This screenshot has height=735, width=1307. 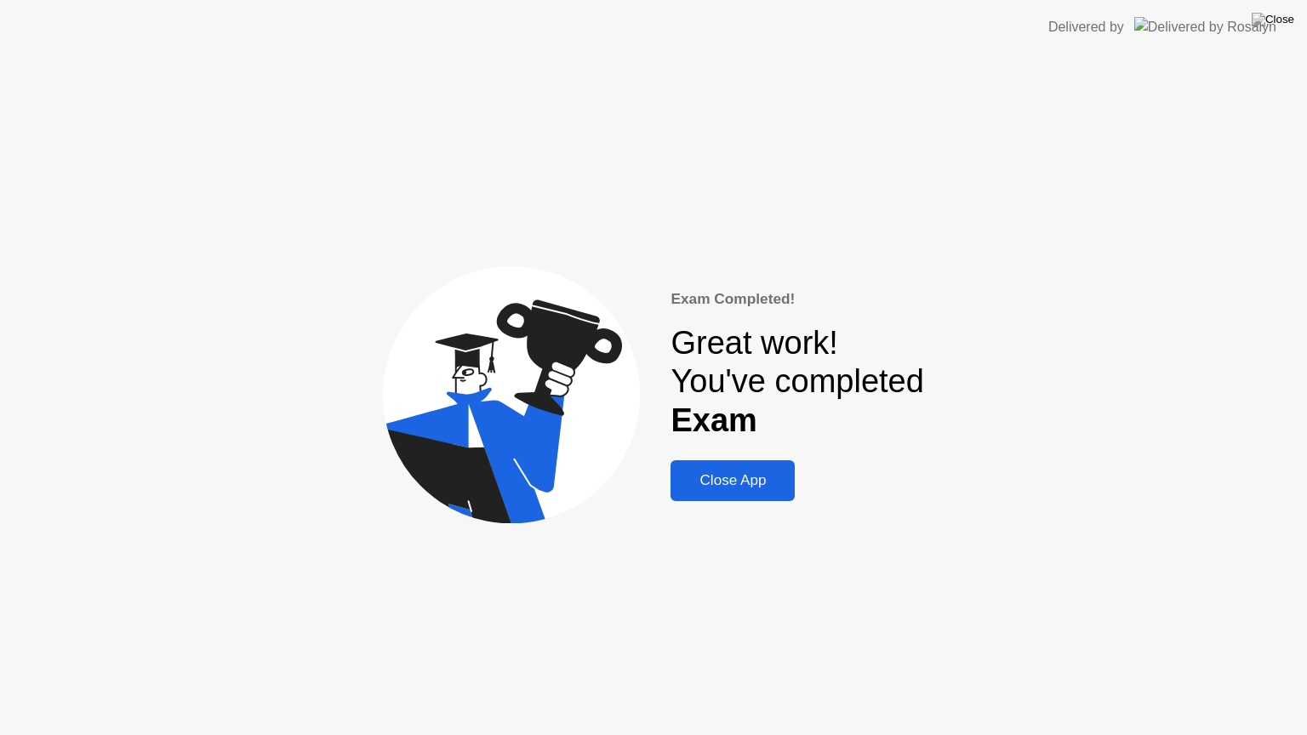 I want to click on img: Close, so click(x=1273, y=20).